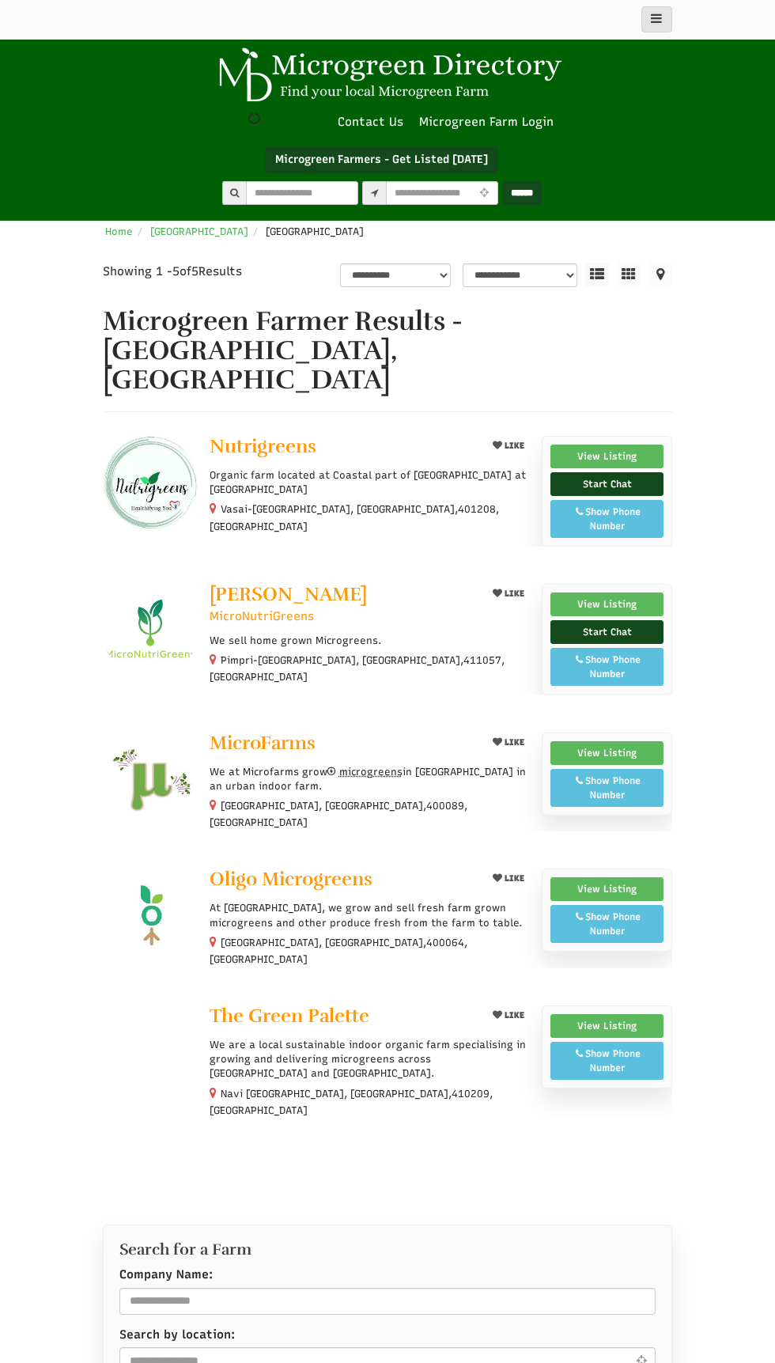 The height and width of the screenshot is (1363, 775). Describe the element at coordinates (291, 879) in the screenshot. I see `span: Oligo Microgreens` at that location.